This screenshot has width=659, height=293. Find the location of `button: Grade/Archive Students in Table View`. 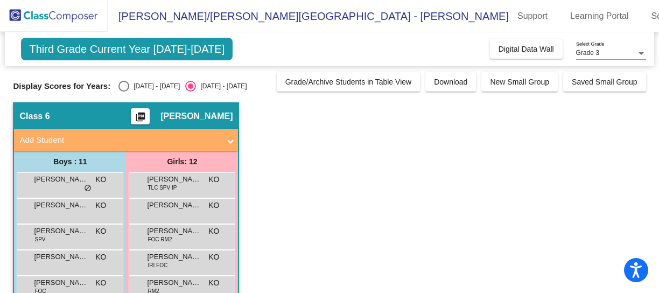

button: Grade/Archive Students in Table View is located at coordinates (348, 82).